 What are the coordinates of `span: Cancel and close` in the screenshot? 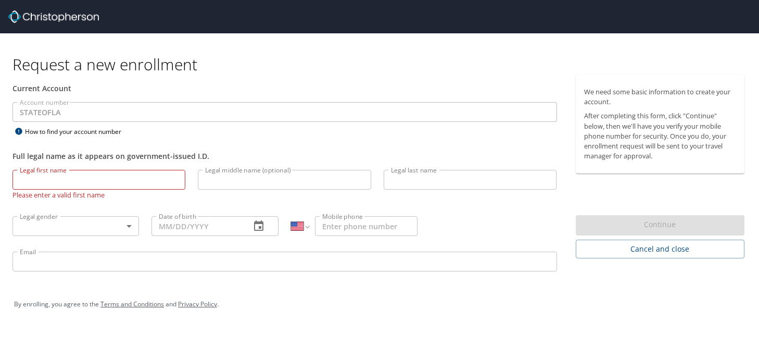 It's located at (660, 249).